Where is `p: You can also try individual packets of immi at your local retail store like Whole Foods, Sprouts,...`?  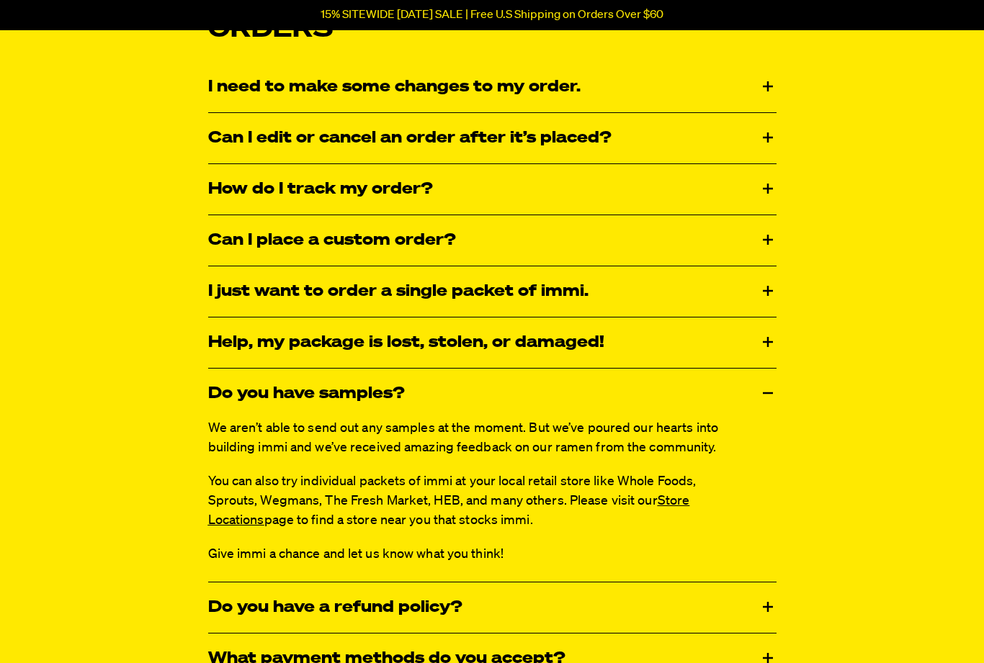 p: You can also try individual packets of immi at your local retail store like Whole Foods, Sprouts,... is located at coordinates (472, 501).